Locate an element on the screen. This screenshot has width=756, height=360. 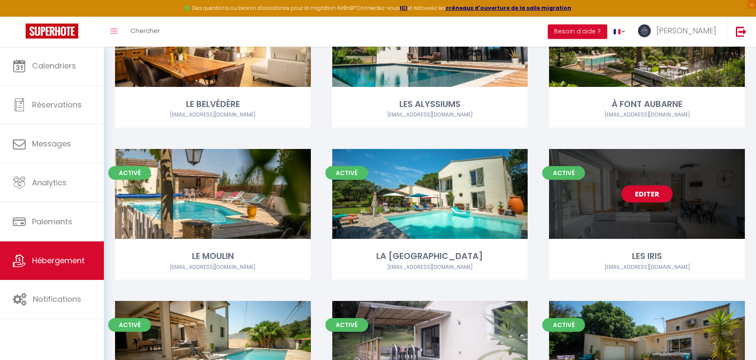
a: Editer is located at coordinates (647, 194).